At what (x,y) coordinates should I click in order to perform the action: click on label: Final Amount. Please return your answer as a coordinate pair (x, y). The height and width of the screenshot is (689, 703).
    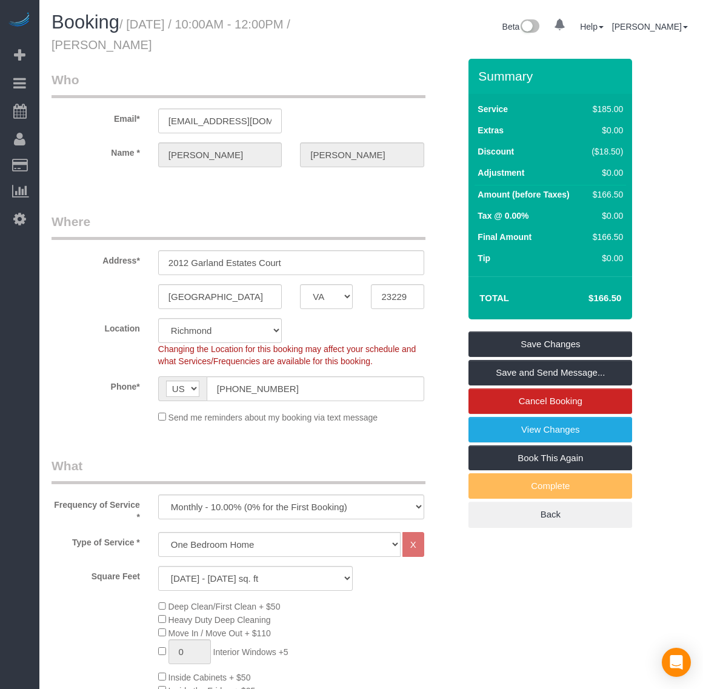
    Looking at the image, I should click on (504, 237).